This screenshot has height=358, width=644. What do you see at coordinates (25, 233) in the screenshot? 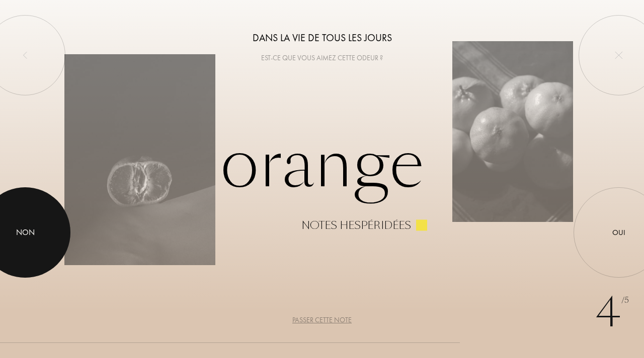
I see `div: Non` at bounding box center [25, 233].